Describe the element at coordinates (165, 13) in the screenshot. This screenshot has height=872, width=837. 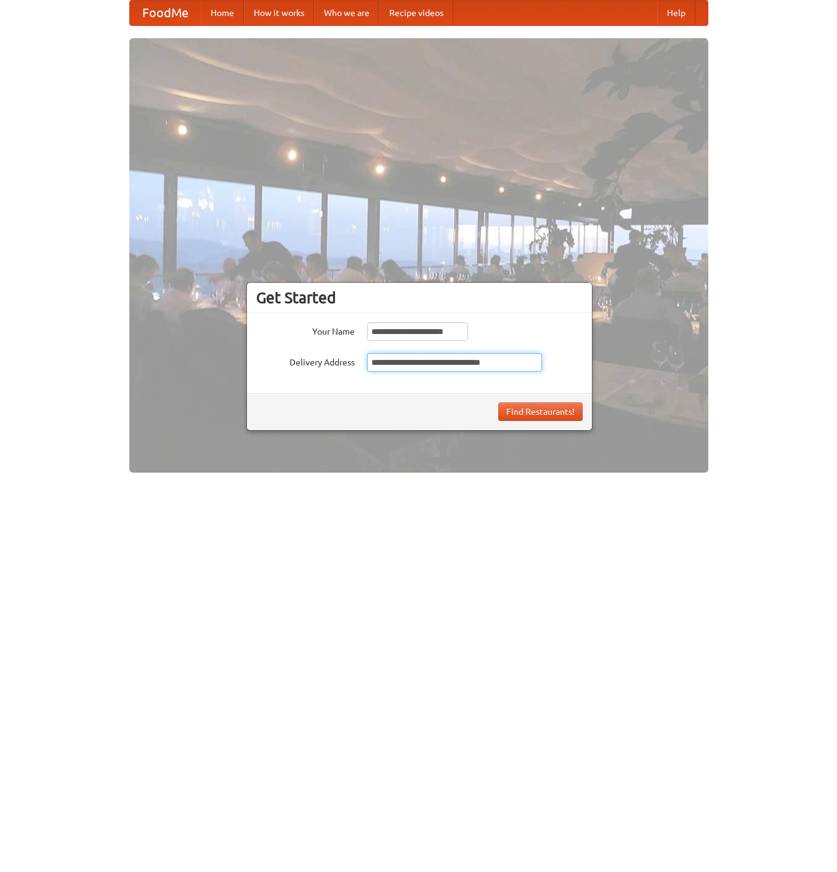
I see `a: FoodMe` at that location.